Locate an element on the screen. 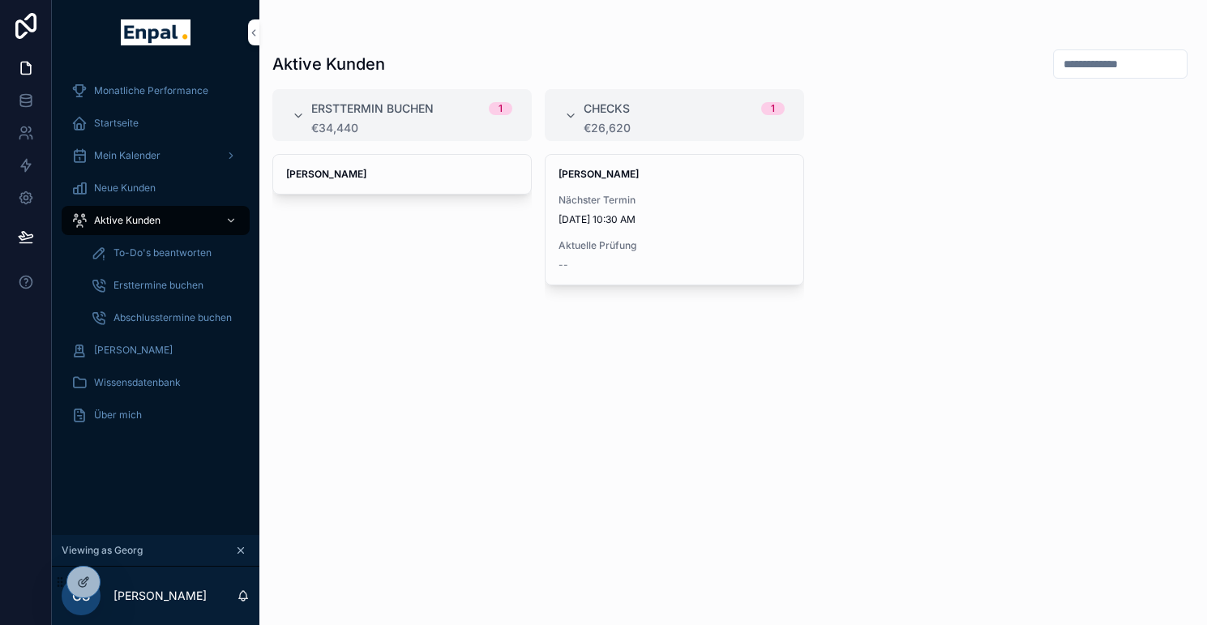 This screenshot has width=1207, height=625. a: Über mich is located at coordinates (156, 415).